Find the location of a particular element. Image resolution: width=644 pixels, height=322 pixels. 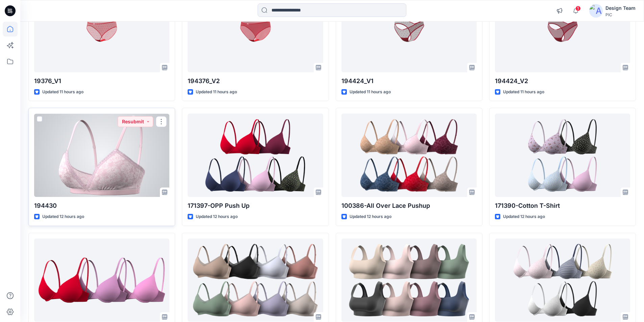

a: 100325_Longline Bonded Square Neck Bra is located at coordinates (409, 280).